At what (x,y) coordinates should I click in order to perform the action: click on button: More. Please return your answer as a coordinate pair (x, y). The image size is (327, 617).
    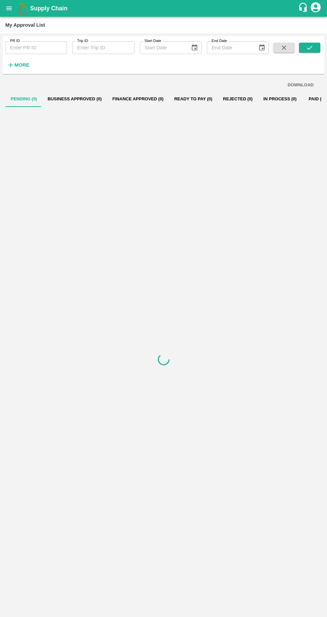
    Looking at the image, I should click on (18, 65).